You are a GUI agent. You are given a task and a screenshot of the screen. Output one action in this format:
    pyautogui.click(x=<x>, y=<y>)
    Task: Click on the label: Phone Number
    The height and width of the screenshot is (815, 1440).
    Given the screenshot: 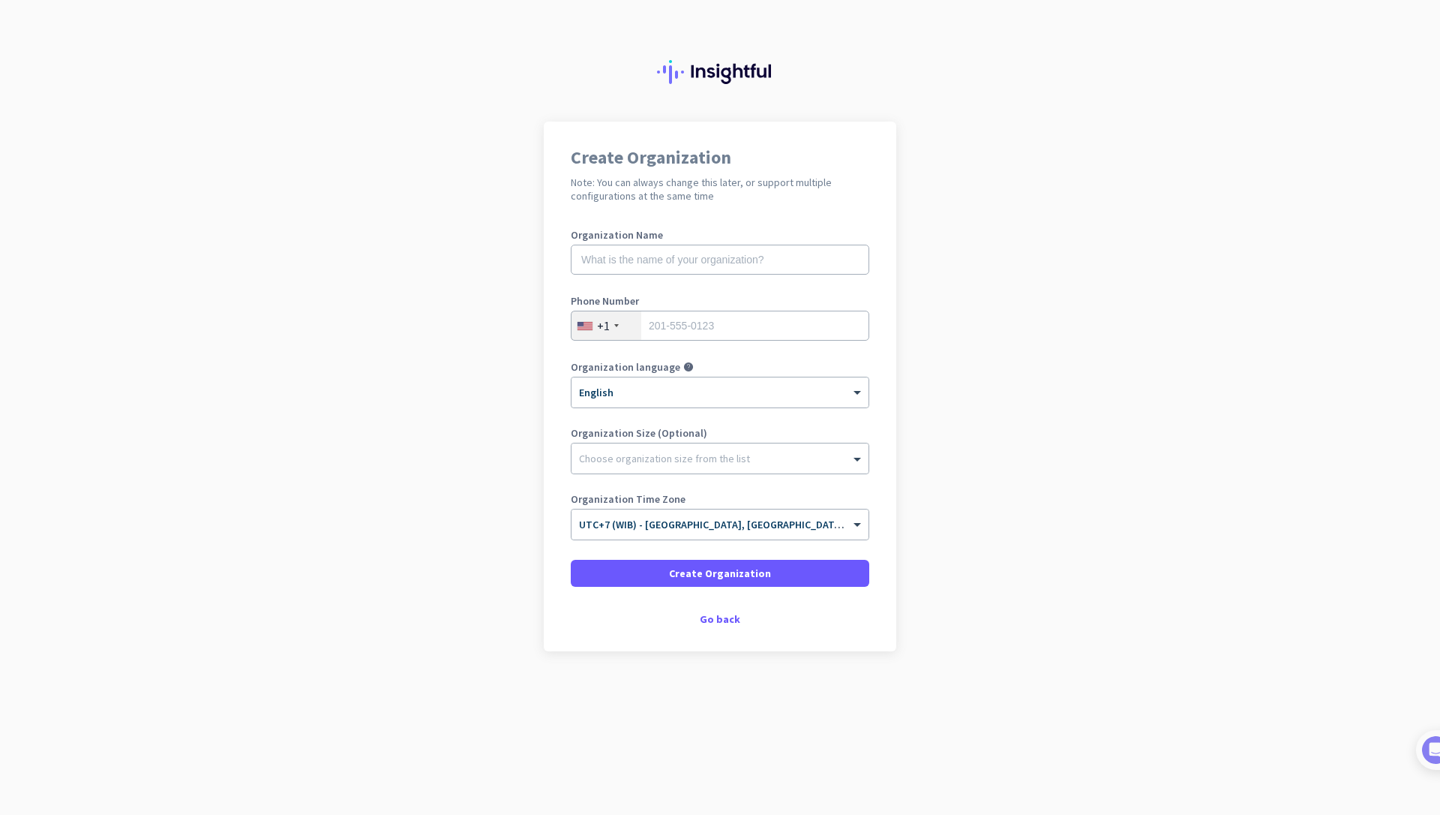 What is the action you would take?
    pyautogui.click(x=720, y=301)
    